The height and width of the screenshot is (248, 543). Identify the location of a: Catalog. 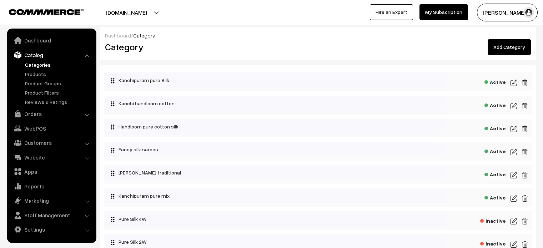
(51, 55).